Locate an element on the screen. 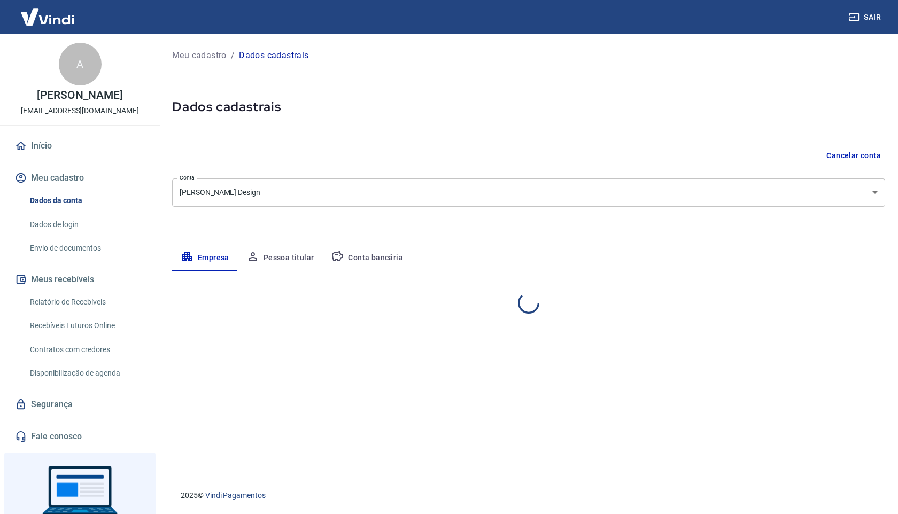  a: Dados de login is located at coordinates (86, 224).